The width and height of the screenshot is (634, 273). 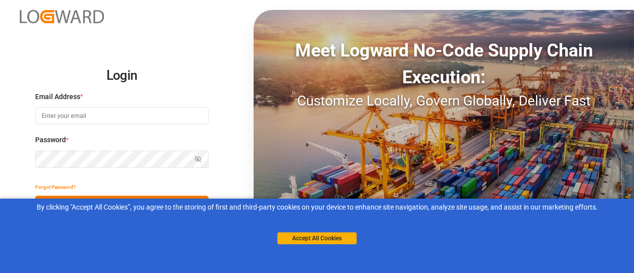 What do you see at coordinates (444, 101) in the screenshot?
I see `div: Customize Locally, Govern Globally, Deliver Fast` at bounding box center [444, 101].